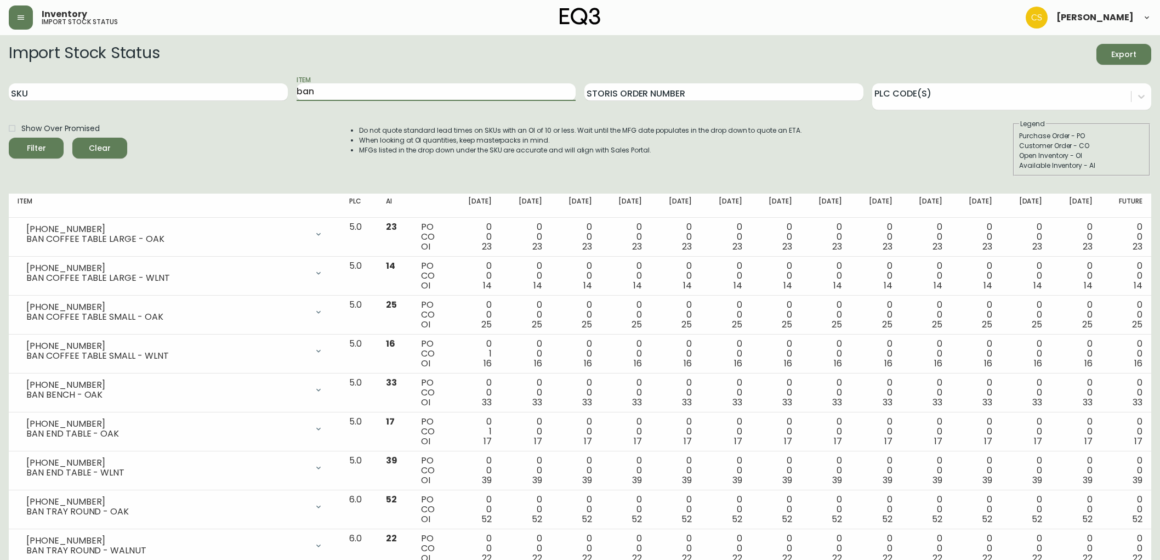  Describe the element at coordinates (580, 16) in the screenshot. I see `img: logo` at that location.